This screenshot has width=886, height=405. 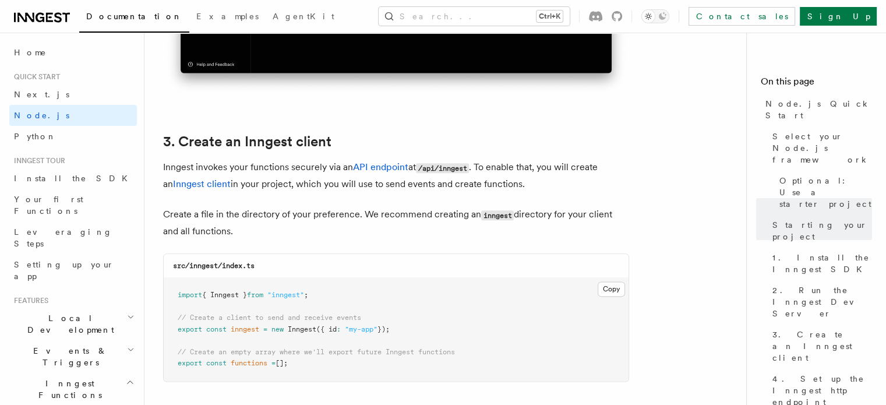 I want to click on a: Optional: Use a starter project, so click(x=823, y=192).